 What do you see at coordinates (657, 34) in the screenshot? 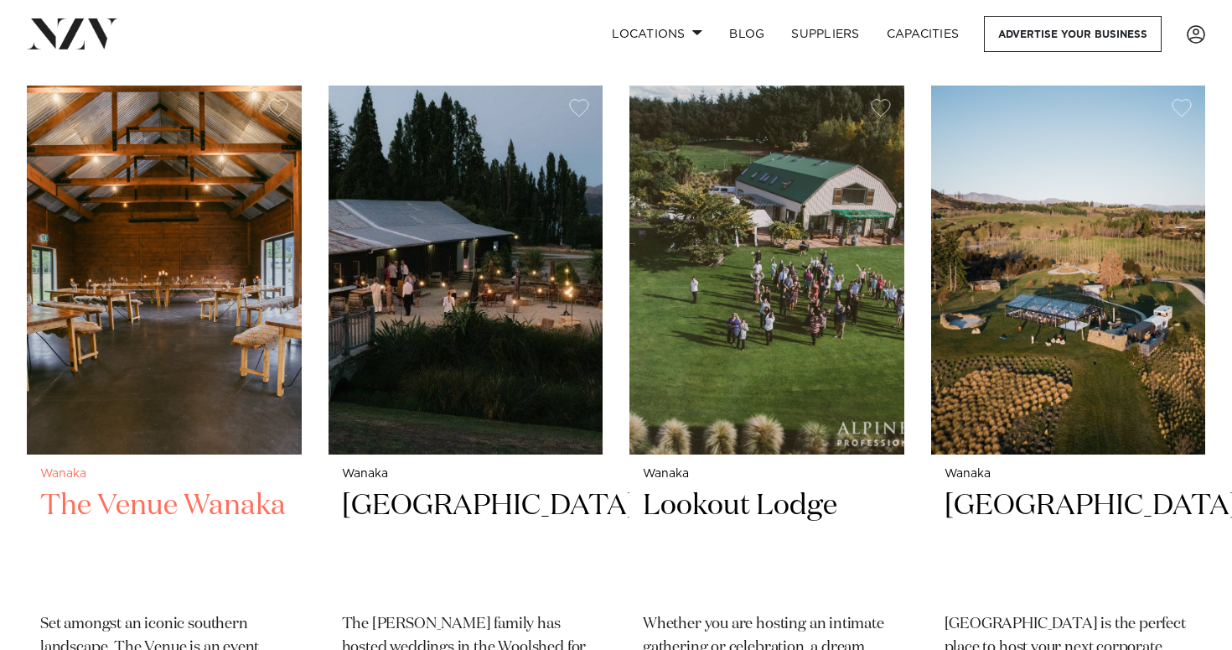
I see `a: Locations` at bounding box center [657, 34].